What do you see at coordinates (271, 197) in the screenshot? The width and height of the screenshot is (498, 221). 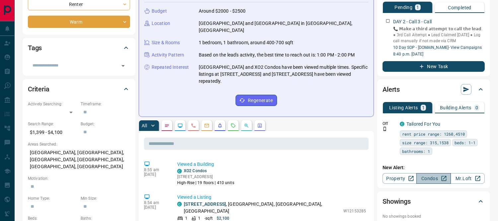 I see `p: Viewed a Listing` at bounding box center [271, 197].